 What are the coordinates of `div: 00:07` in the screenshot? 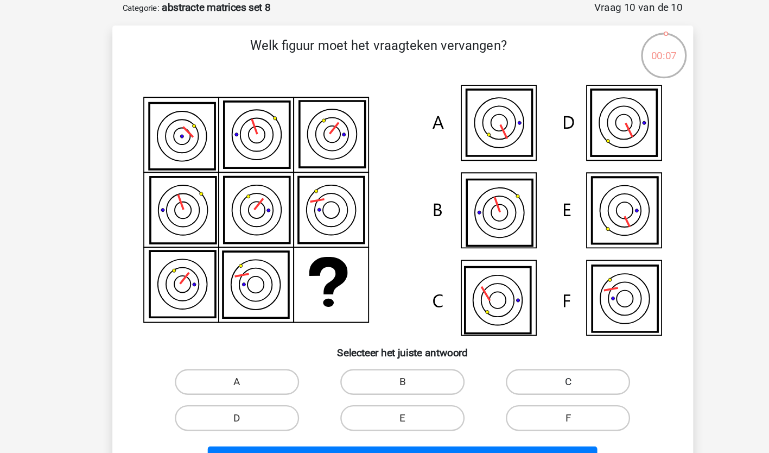 It's located at (605, 40).